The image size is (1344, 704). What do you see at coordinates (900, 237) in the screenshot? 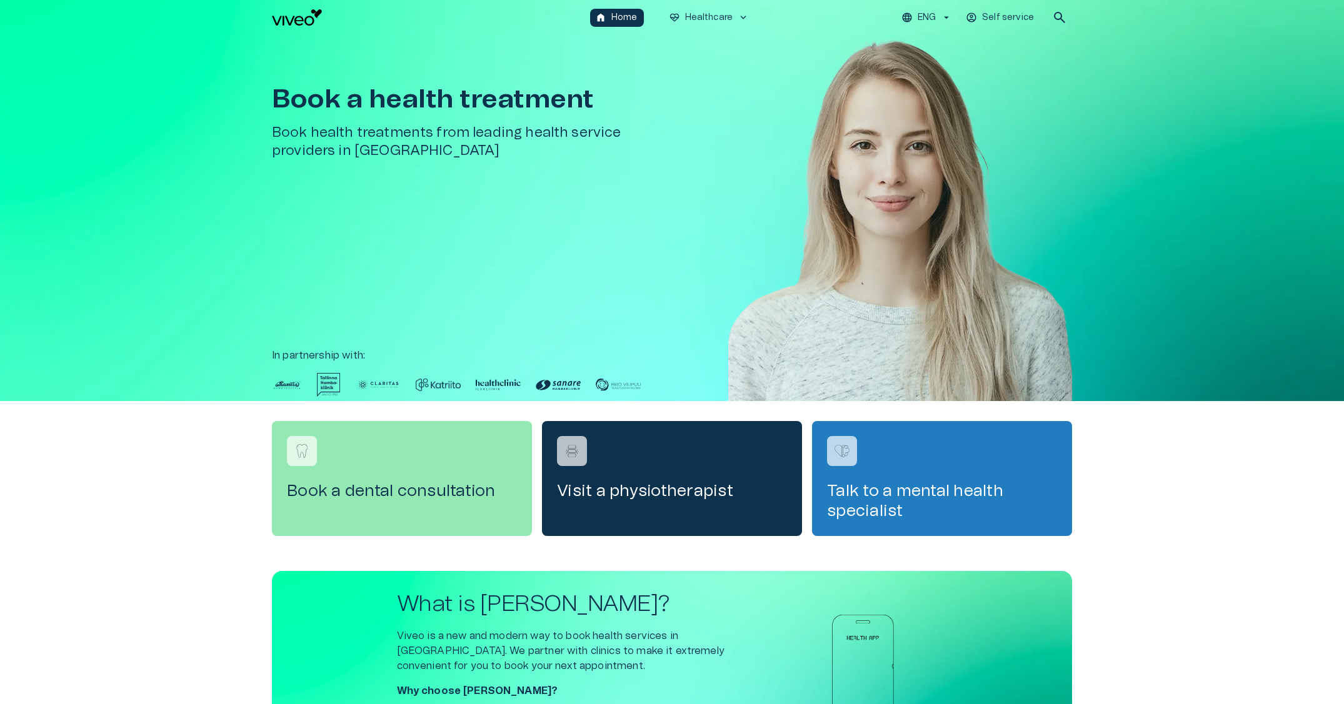
I see `img: Woman smiling` at bounding box center [900, 237].